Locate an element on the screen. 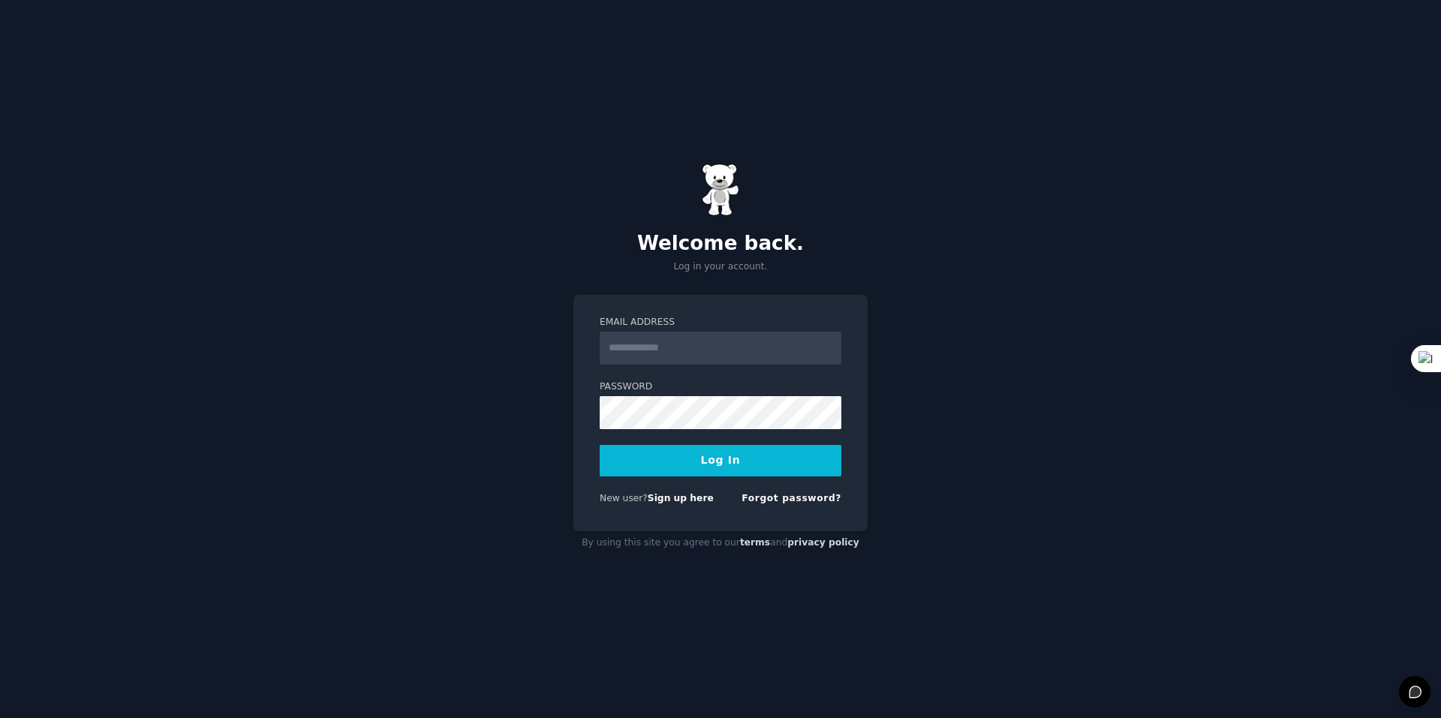 Image resolution: width=1441 pixels, height=718 pixels. h2: Welcome back. is located at coordinates (721, 244).